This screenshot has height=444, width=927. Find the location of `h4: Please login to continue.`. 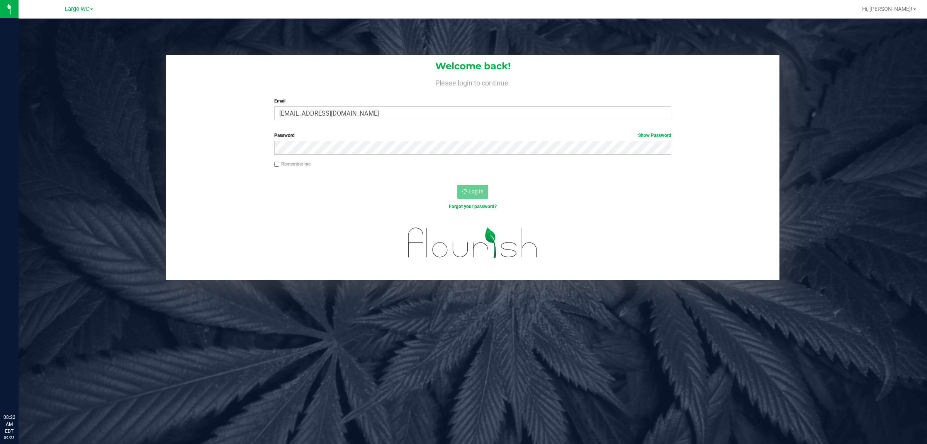

h4: Please login to continue. is located at coordinates (473, 82).